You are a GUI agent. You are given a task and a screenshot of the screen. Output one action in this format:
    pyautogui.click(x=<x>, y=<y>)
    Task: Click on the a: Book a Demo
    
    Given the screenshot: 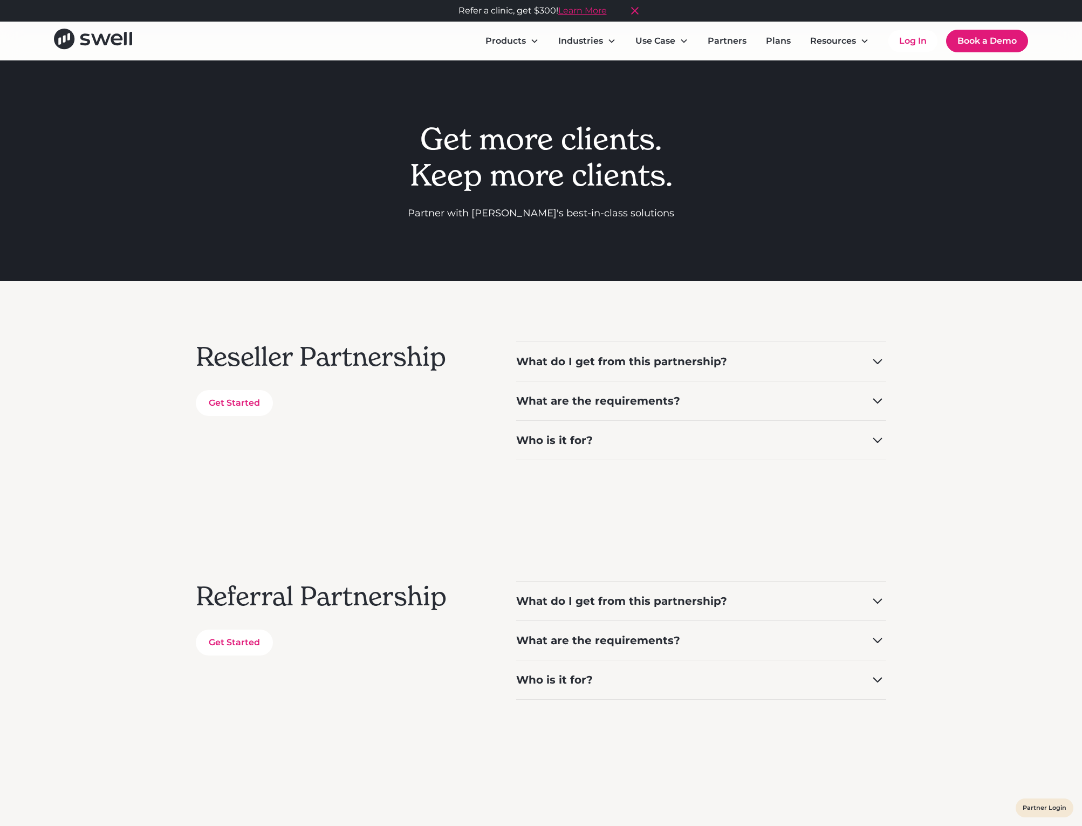 What is the action you would take?
    pyautogui.click(x=987, y=41)
    